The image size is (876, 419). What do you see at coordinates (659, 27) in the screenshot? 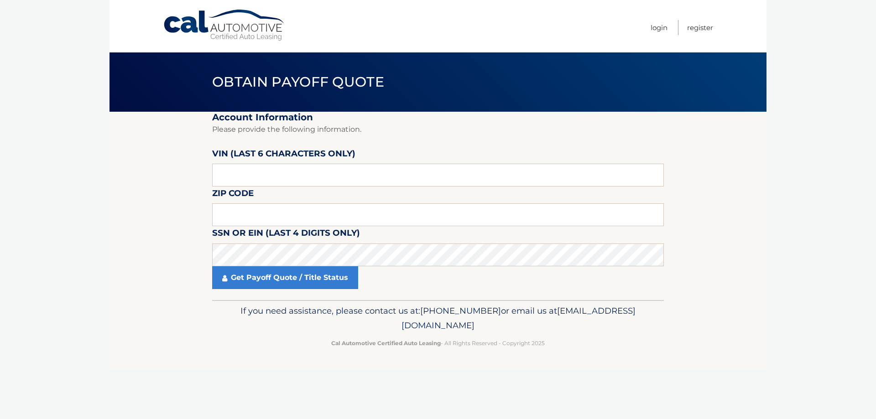
I see `a: Login` at bounding box center [659, 27].